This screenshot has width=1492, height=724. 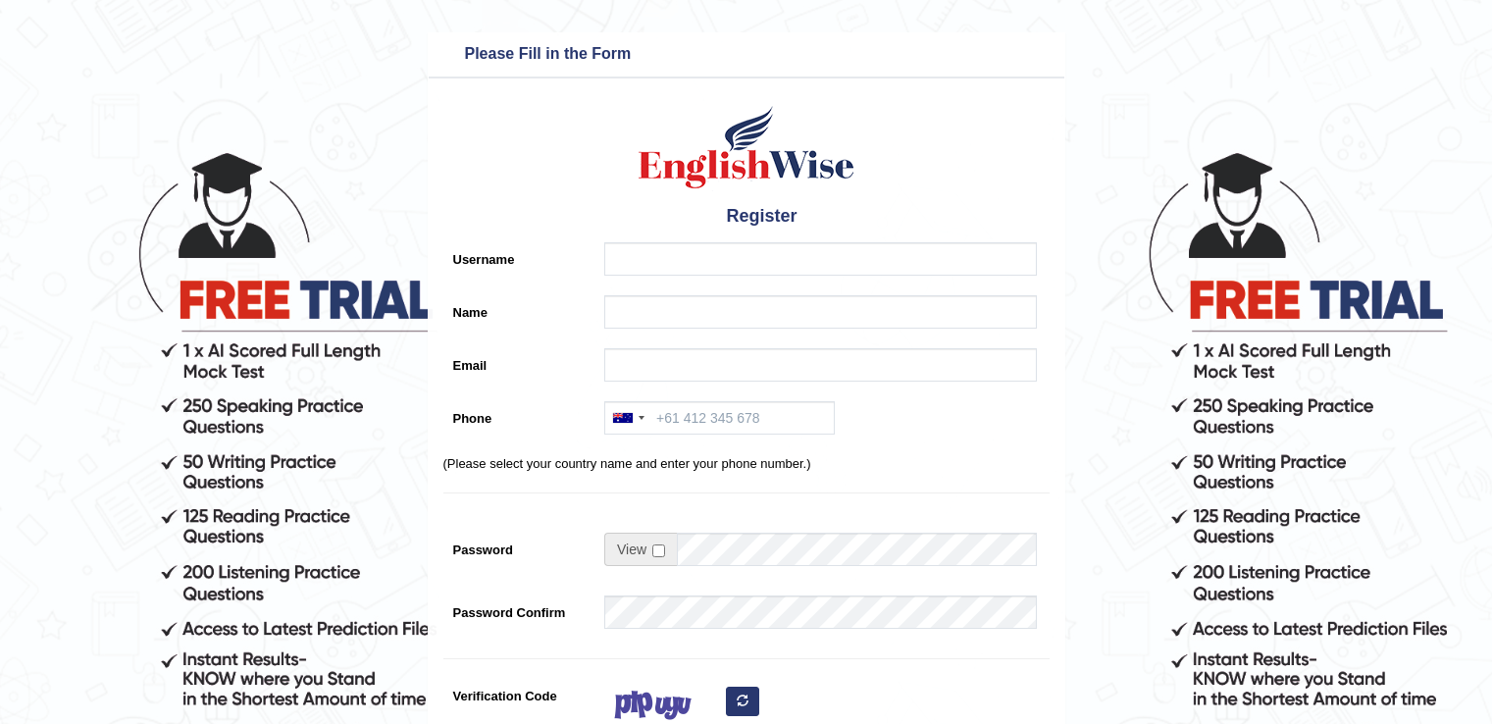 I want to click on p: (Please select your country name and enter your phone number.), so click(x=746, y=463).